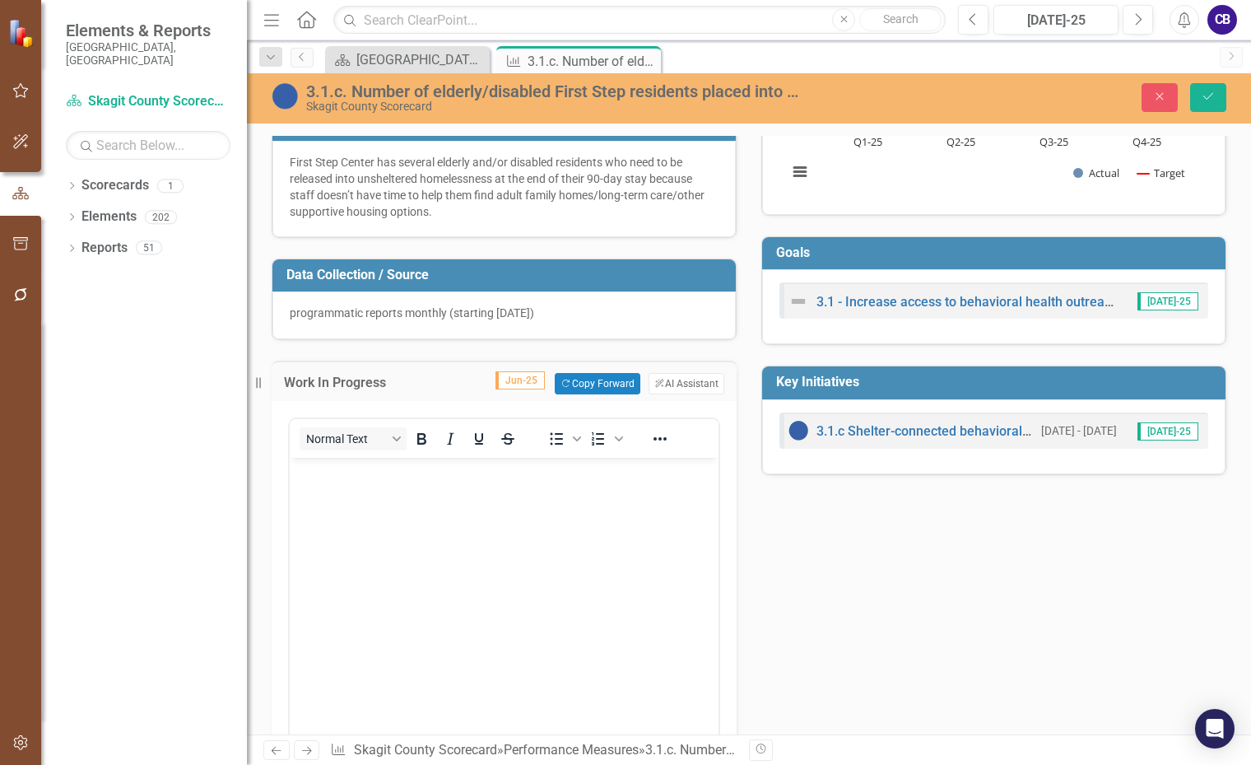 The width and height of the screenshot is (1251, 765). What do you see at coordinates (1222, 20) in the screenshot?
I see `div: CB` at bounding box center [1222, 20].